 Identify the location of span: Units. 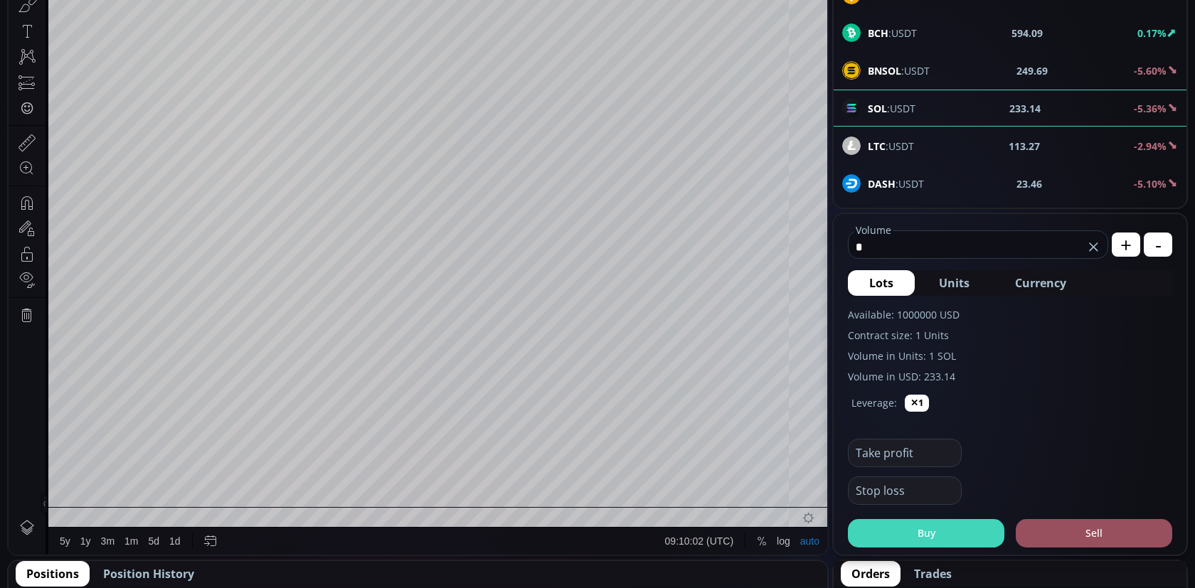
(954, 283).